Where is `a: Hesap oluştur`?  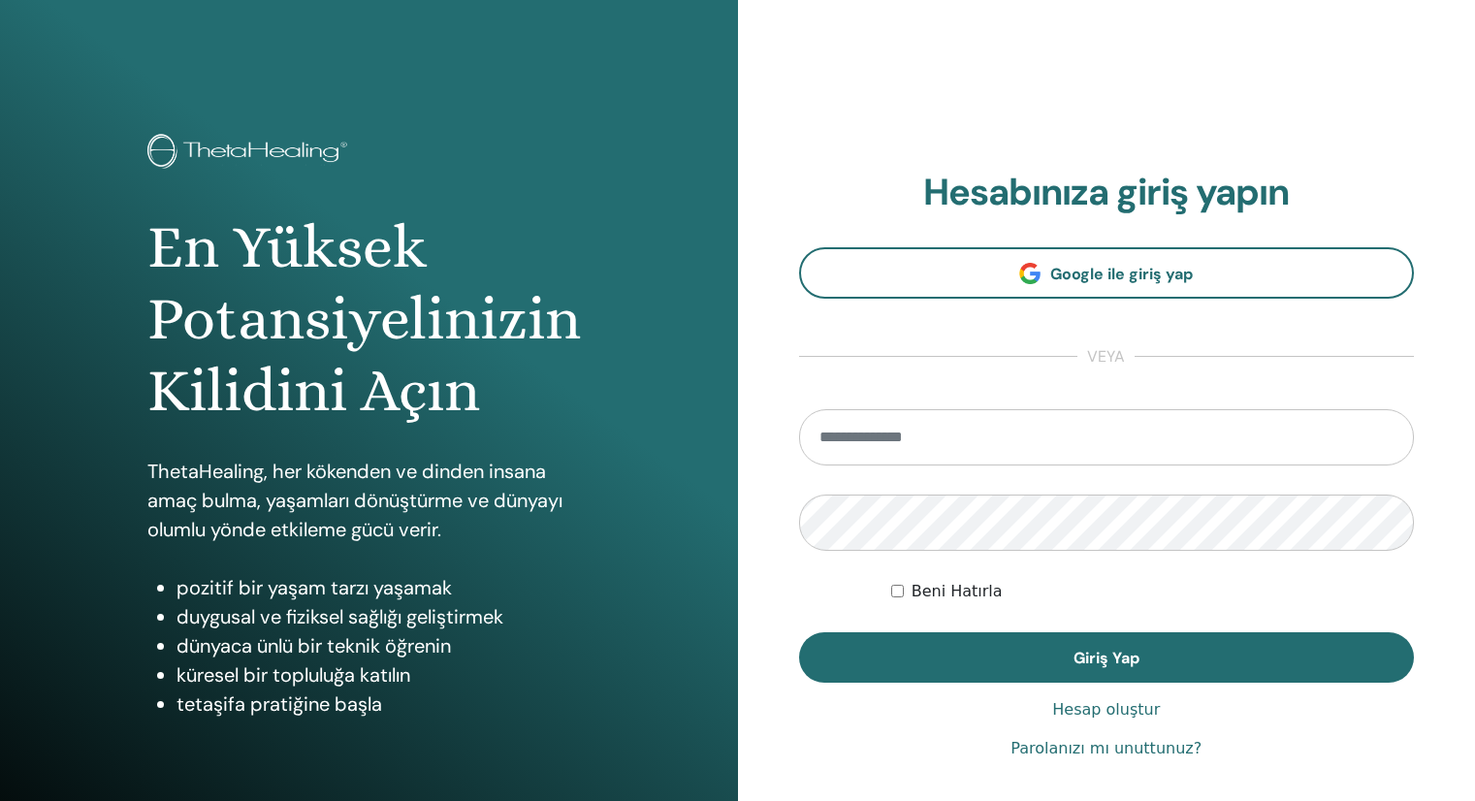
a: Hesap oluştur is located at coordinates (1105, 710).